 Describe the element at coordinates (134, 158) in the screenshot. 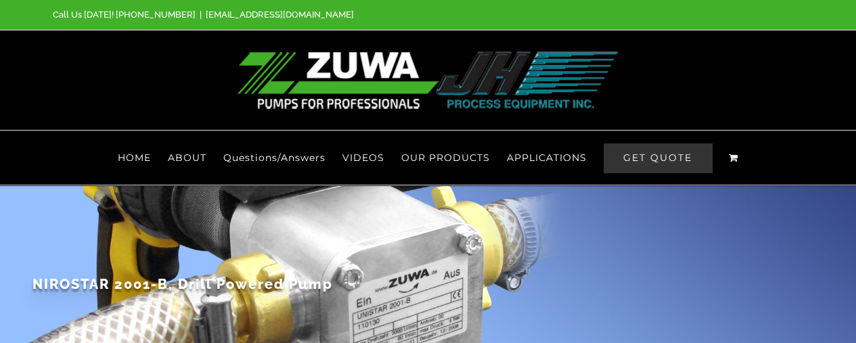

I see `a: HOME` at that location.